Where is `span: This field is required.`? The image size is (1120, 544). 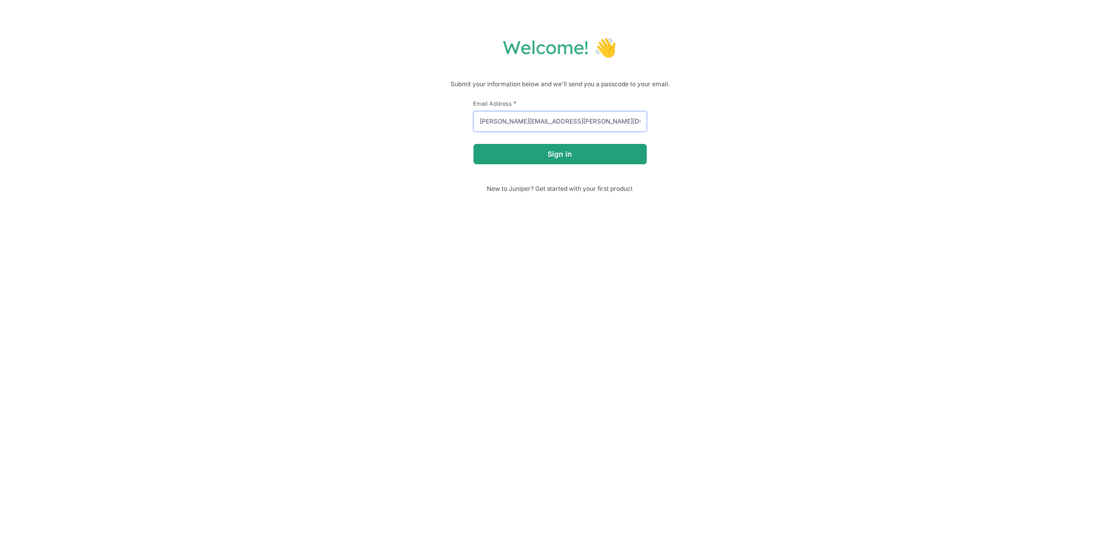
span: This field is required. is located at coordinates (516, 103).